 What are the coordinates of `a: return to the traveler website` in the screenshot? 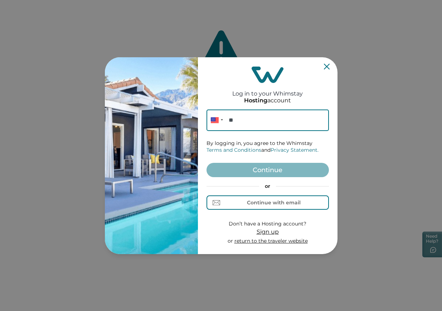 It's located at (271, 241).